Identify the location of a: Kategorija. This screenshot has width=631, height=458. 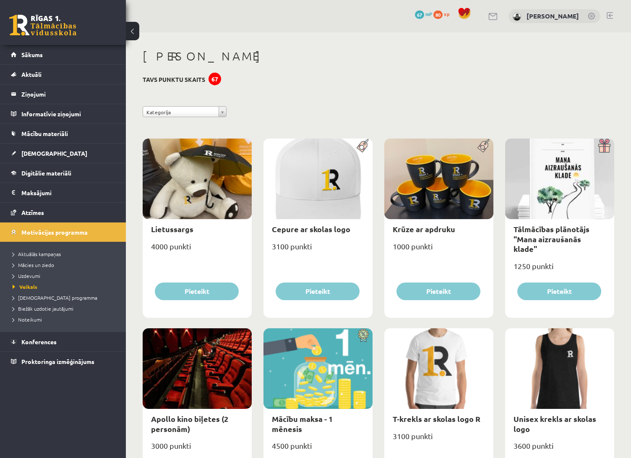
(185, 112).